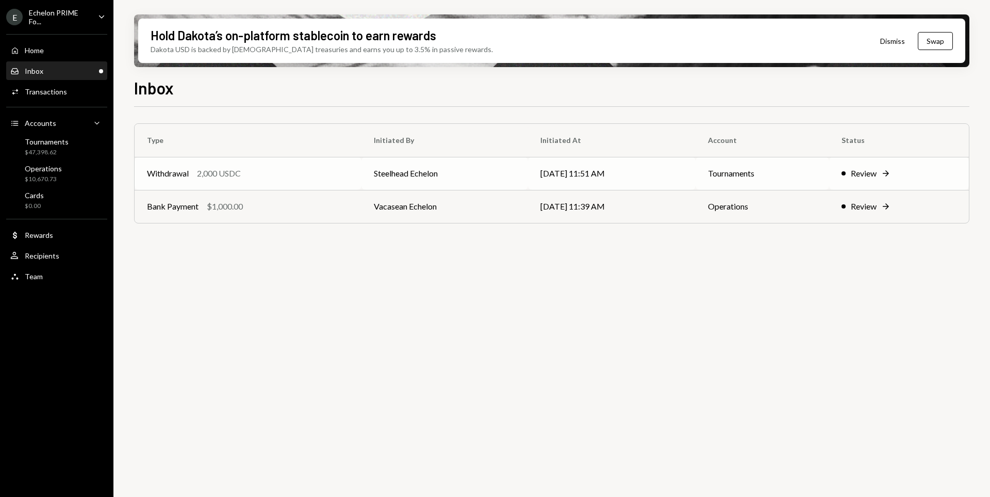 Image resolution: width=990 pixels, height=497 pixels. What do you see at coordinates (34, 50) in the screenshot?
I see `div: Home` at bounding box center [34, 50].